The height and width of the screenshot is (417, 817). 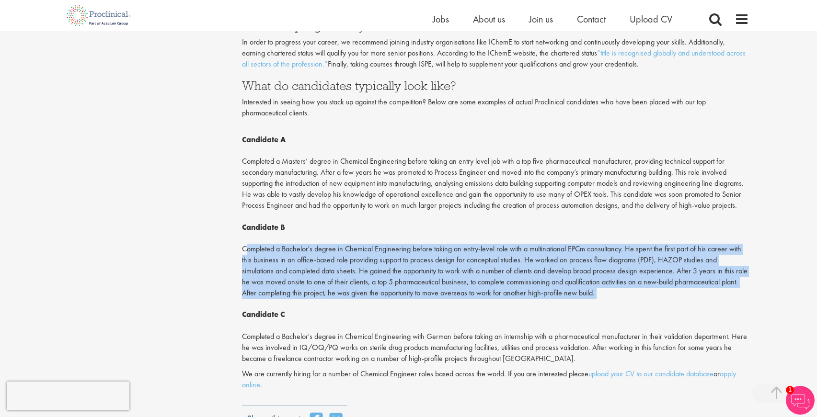 I want to click on p: Interested in seeing how you stack up against the compeititon? Below are some examples of actual ..., so click(x=495, y=108).